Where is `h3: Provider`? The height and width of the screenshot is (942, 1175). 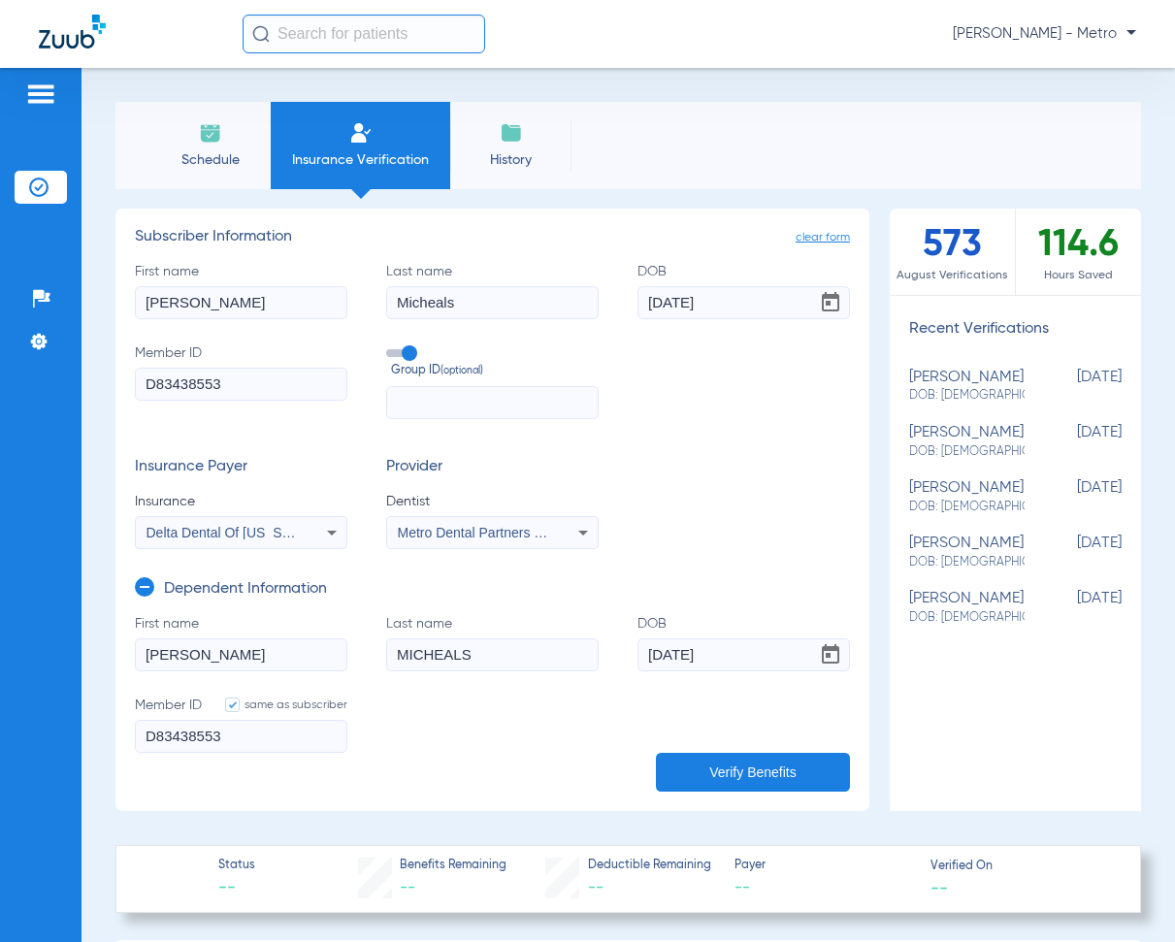
h3: Provider is located at coordinates (492, 468).